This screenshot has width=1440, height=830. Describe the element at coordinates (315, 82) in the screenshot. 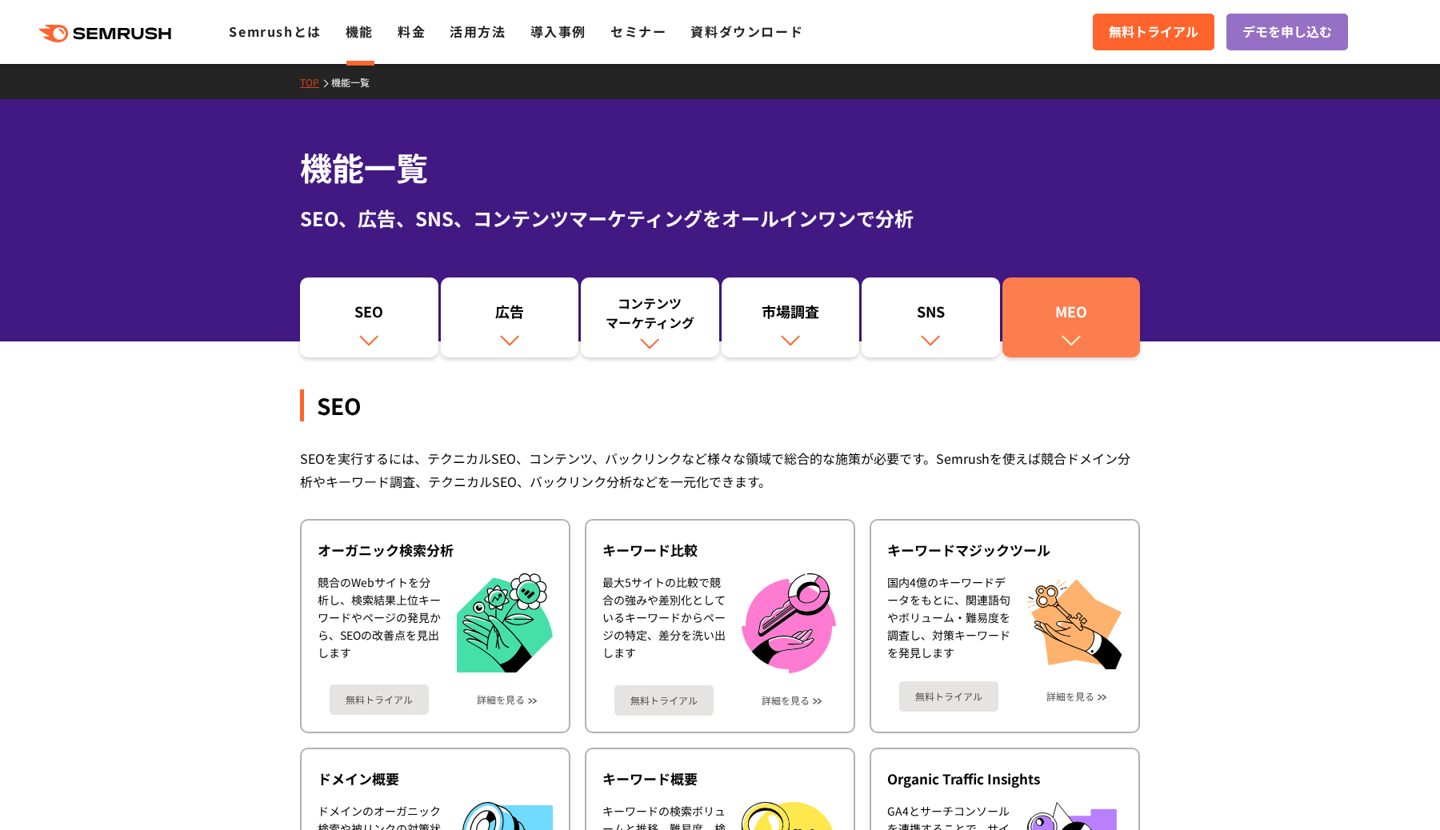

I see `a: TOP` at that location.